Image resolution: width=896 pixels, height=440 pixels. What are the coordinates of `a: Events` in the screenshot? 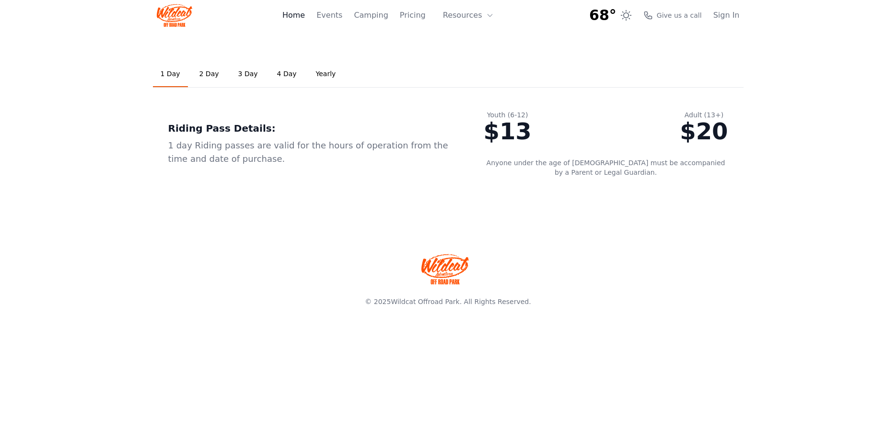 It's located at (329, 15).